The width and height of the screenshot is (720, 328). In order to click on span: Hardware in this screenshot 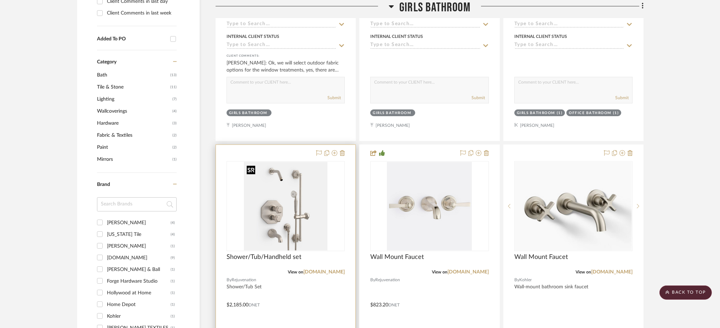, I will do `click(134, 123)`.